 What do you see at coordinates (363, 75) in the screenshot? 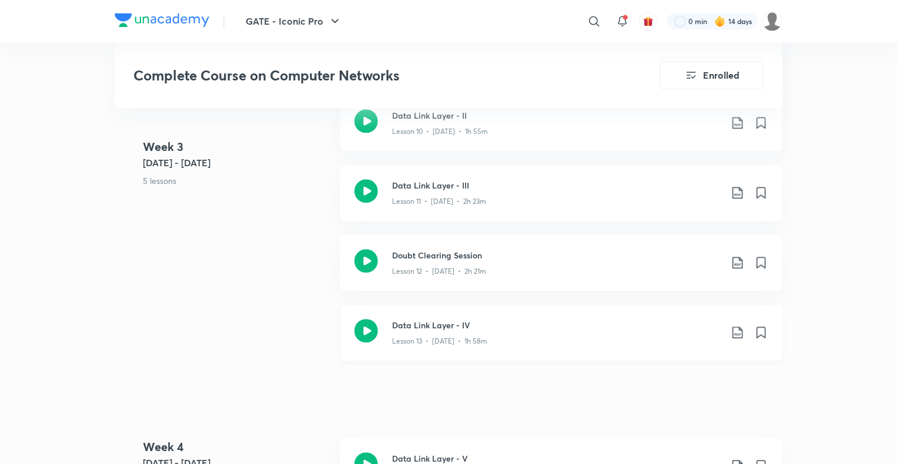
I see `h3: Complete Course on Computer Networks` at bounding box center [363, 75].